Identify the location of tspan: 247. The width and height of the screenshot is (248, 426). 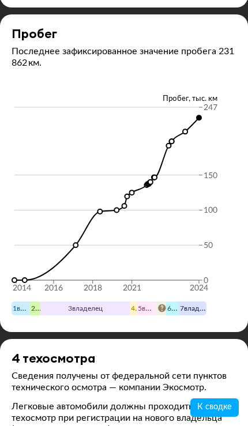
(210, 108).